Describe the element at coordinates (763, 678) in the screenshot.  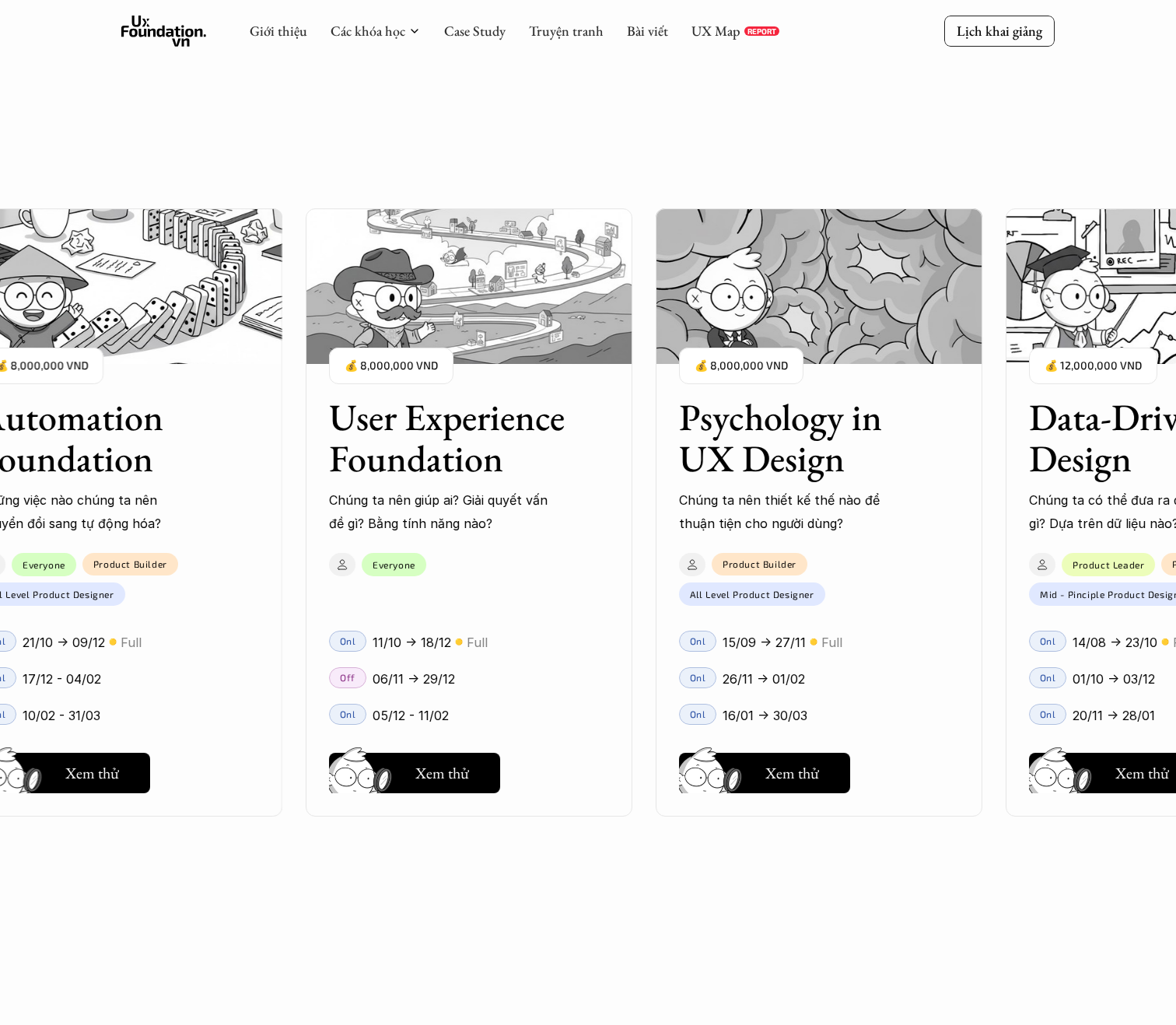
I see `p: 26/11 -> 01/02` at that location.